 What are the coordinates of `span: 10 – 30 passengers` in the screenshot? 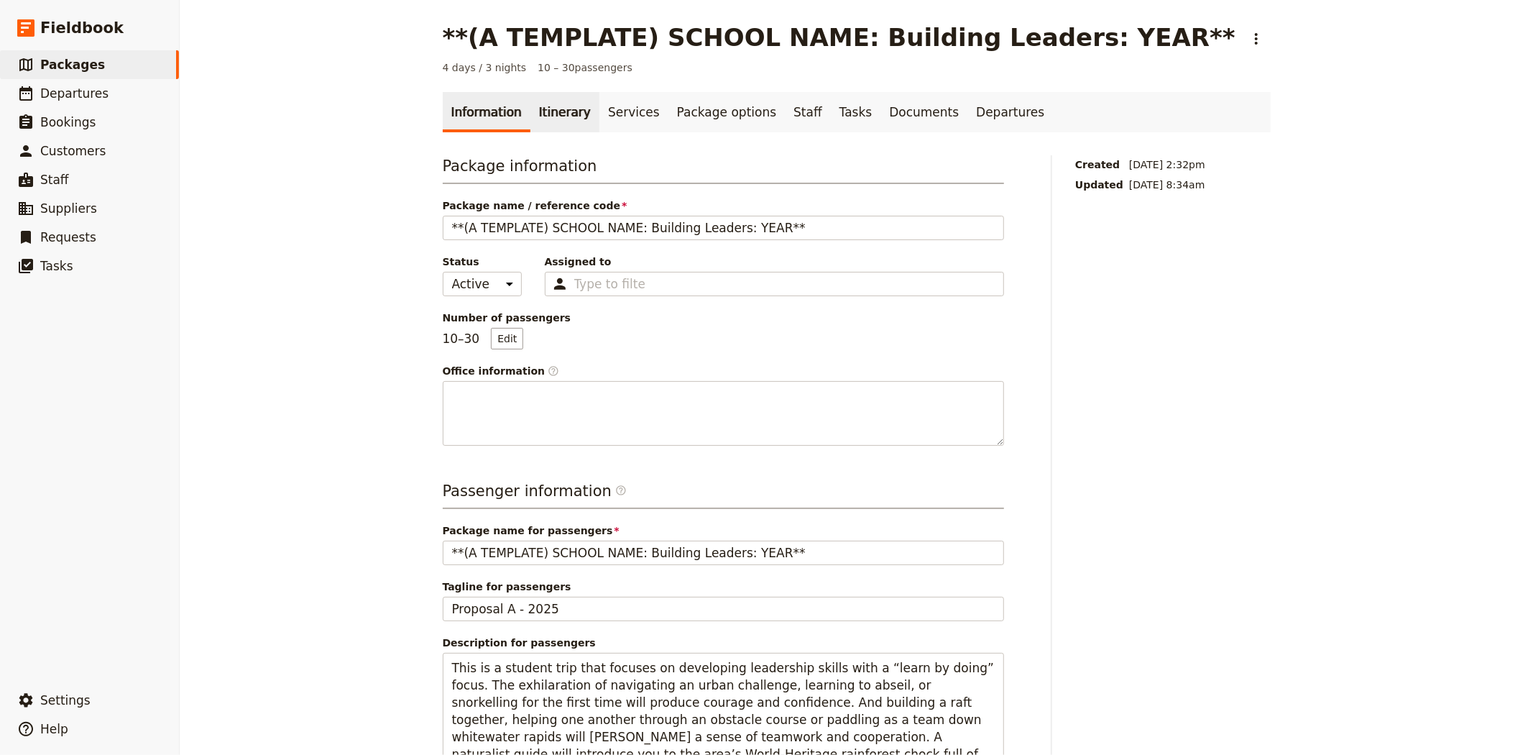 It's located at (585, 68).